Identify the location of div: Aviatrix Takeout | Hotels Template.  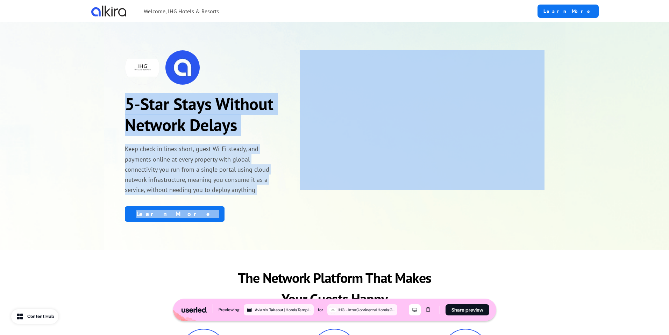
(284, 310).